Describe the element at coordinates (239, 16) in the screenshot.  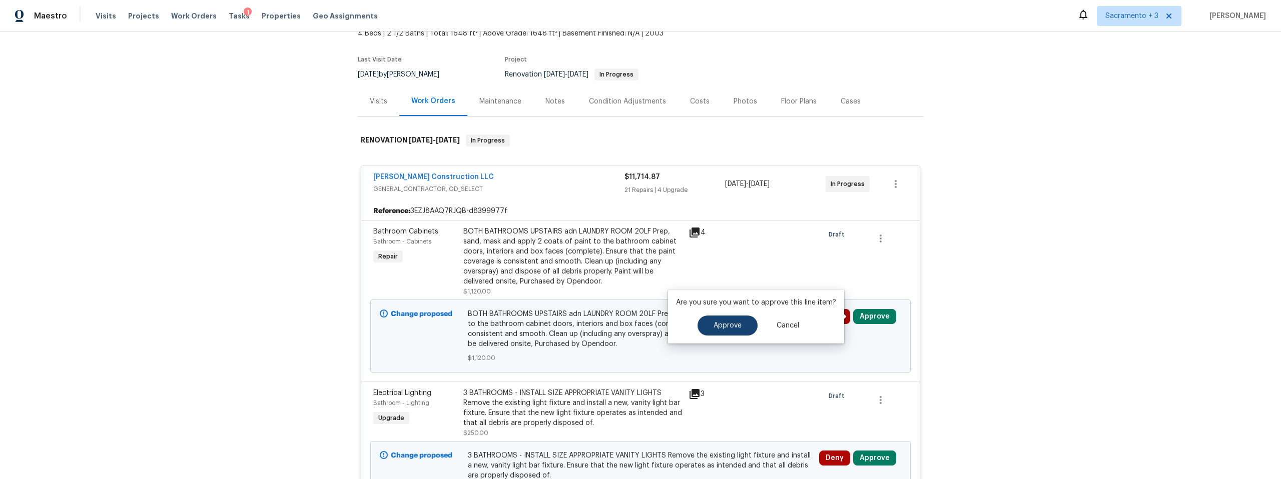
I see `span: Tasks` at that location.